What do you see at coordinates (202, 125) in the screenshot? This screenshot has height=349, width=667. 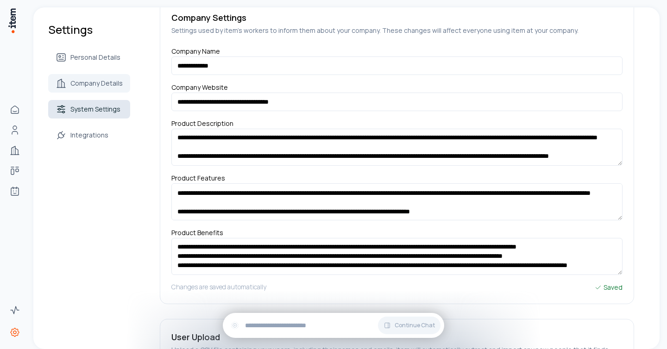 I see `label: Product Description` at bounding box center [202, 125].